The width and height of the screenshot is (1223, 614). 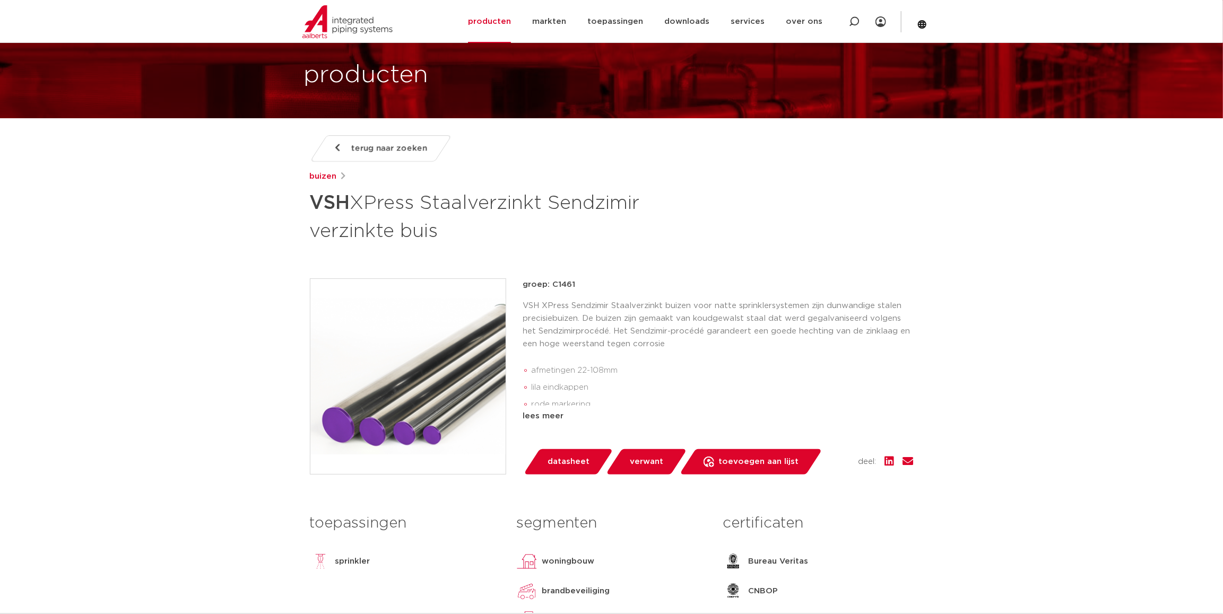 I want to click on img: sprinkler, so click(x=320, y=562).